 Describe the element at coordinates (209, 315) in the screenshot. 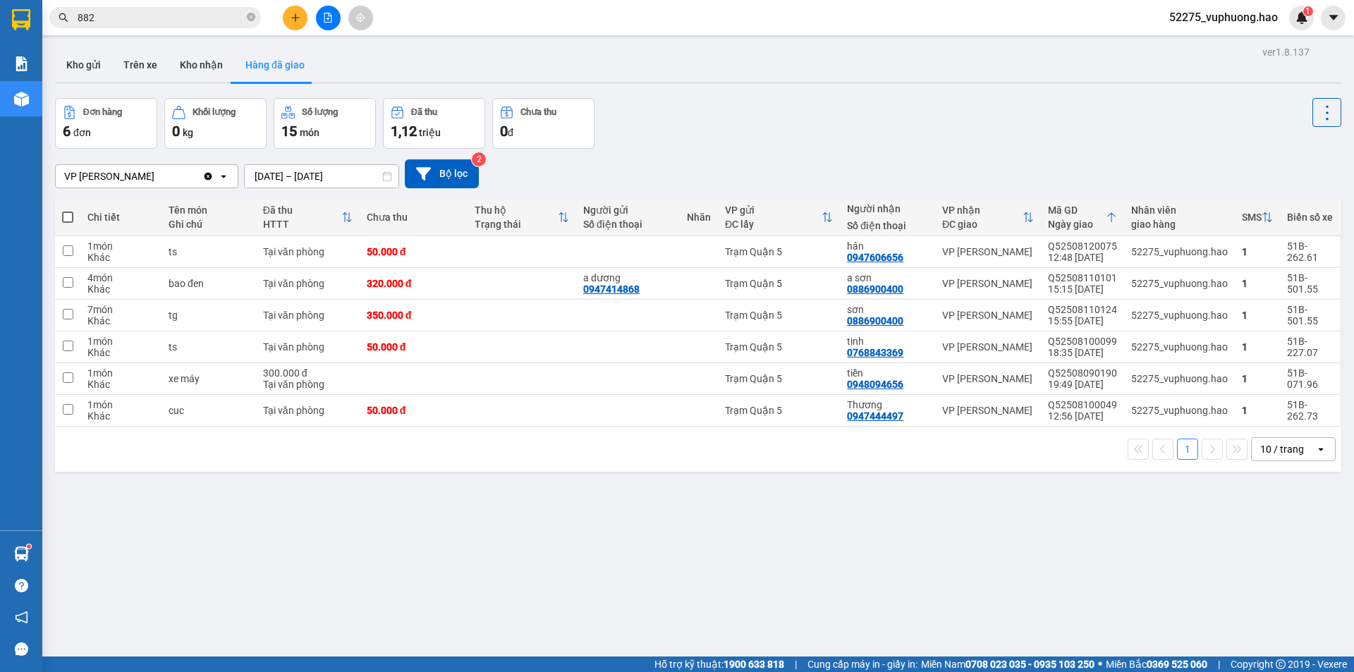

I see `div: tg` at that location.